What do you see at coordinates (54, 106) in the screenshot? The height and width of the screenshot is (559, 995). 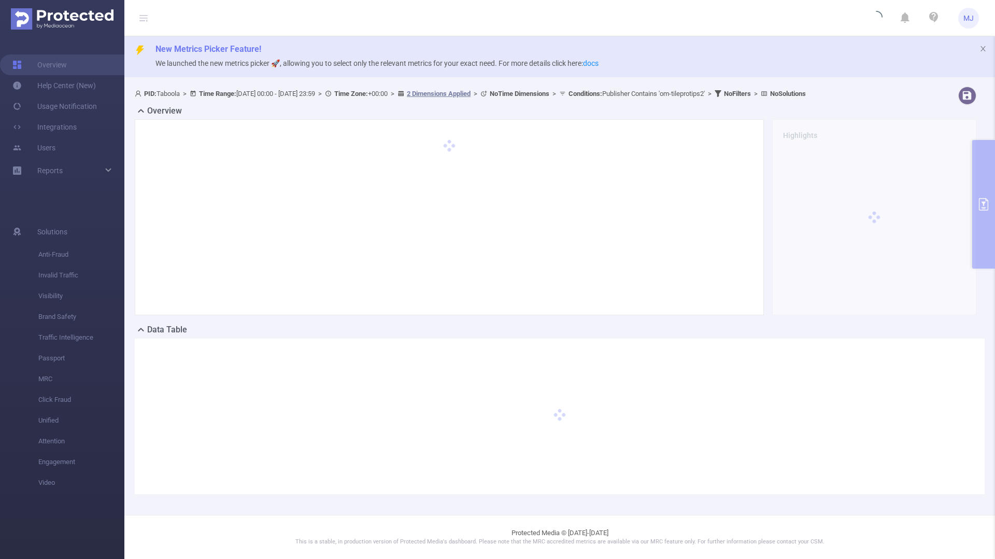 I see `a: Usage Notification` at bounding box center [54, 106].